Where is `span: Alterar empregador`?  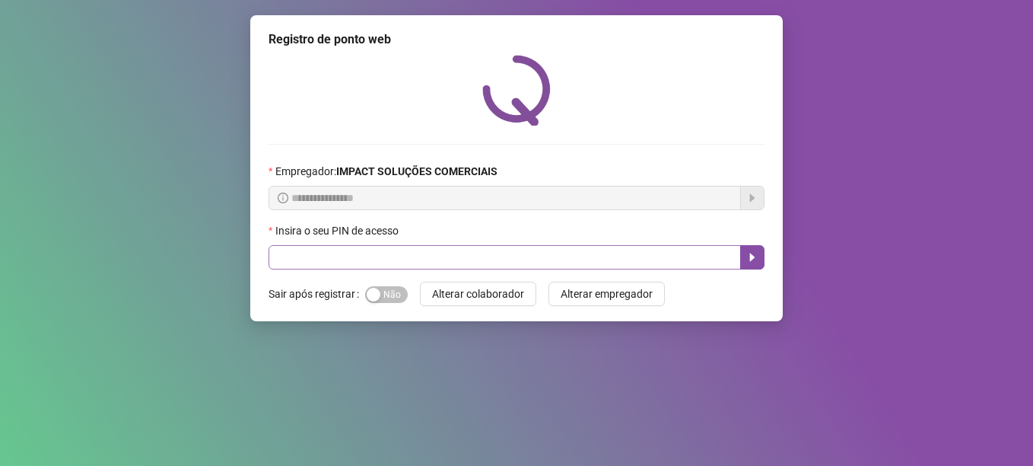 span: Alterar empregador is located at coordinates (606, 294).